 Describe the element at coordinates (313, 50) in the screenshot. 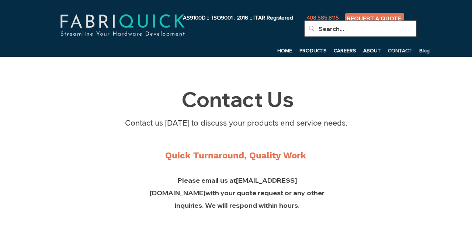

I see `p: PRODUCTS` at that location.